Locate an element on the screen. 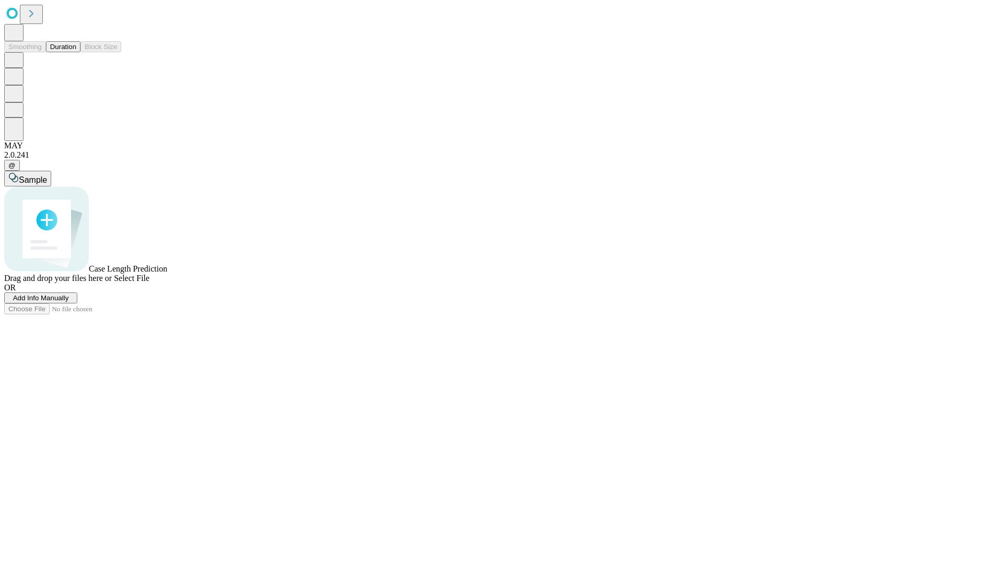  span: Add Info Manually is located at coordinates (41, 298).